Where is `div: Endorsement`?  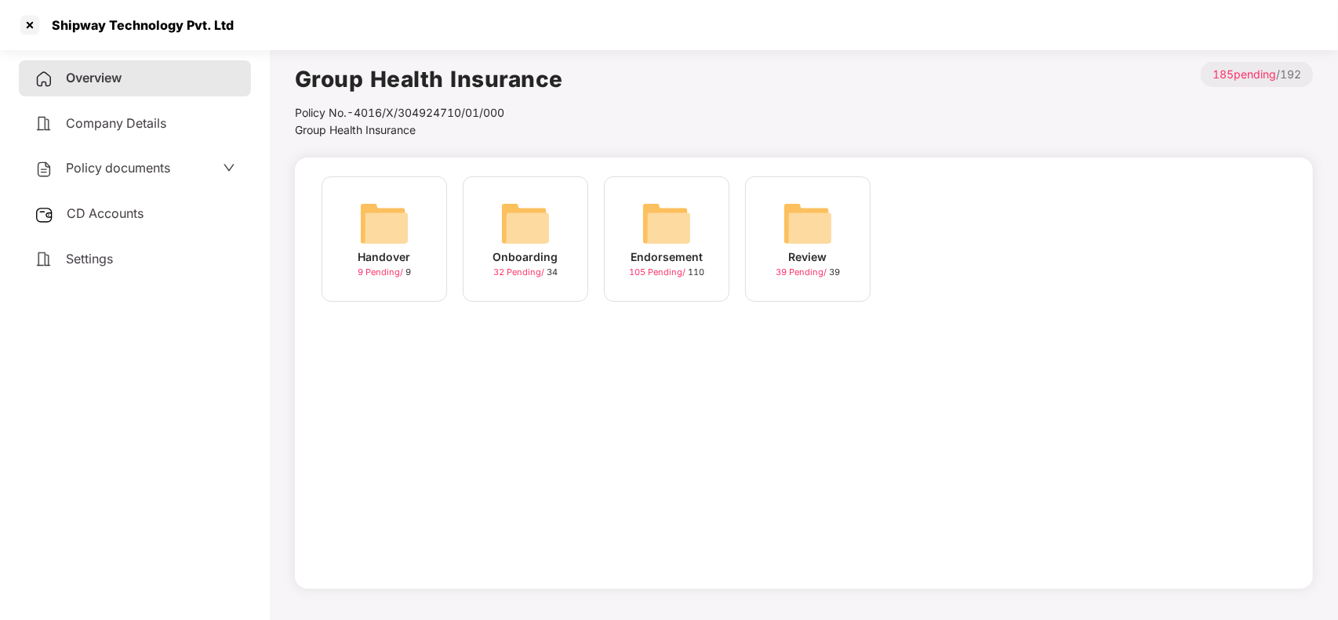
div: Endorsement is located at coordinates (667, 257).